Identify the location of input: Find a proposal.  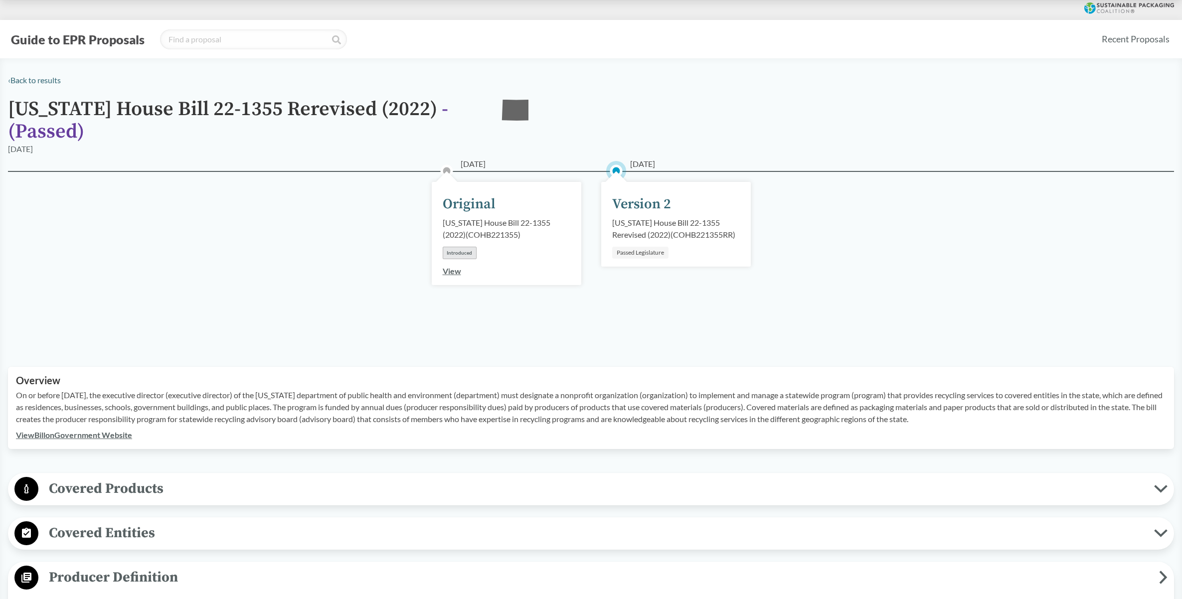
(253, 39).